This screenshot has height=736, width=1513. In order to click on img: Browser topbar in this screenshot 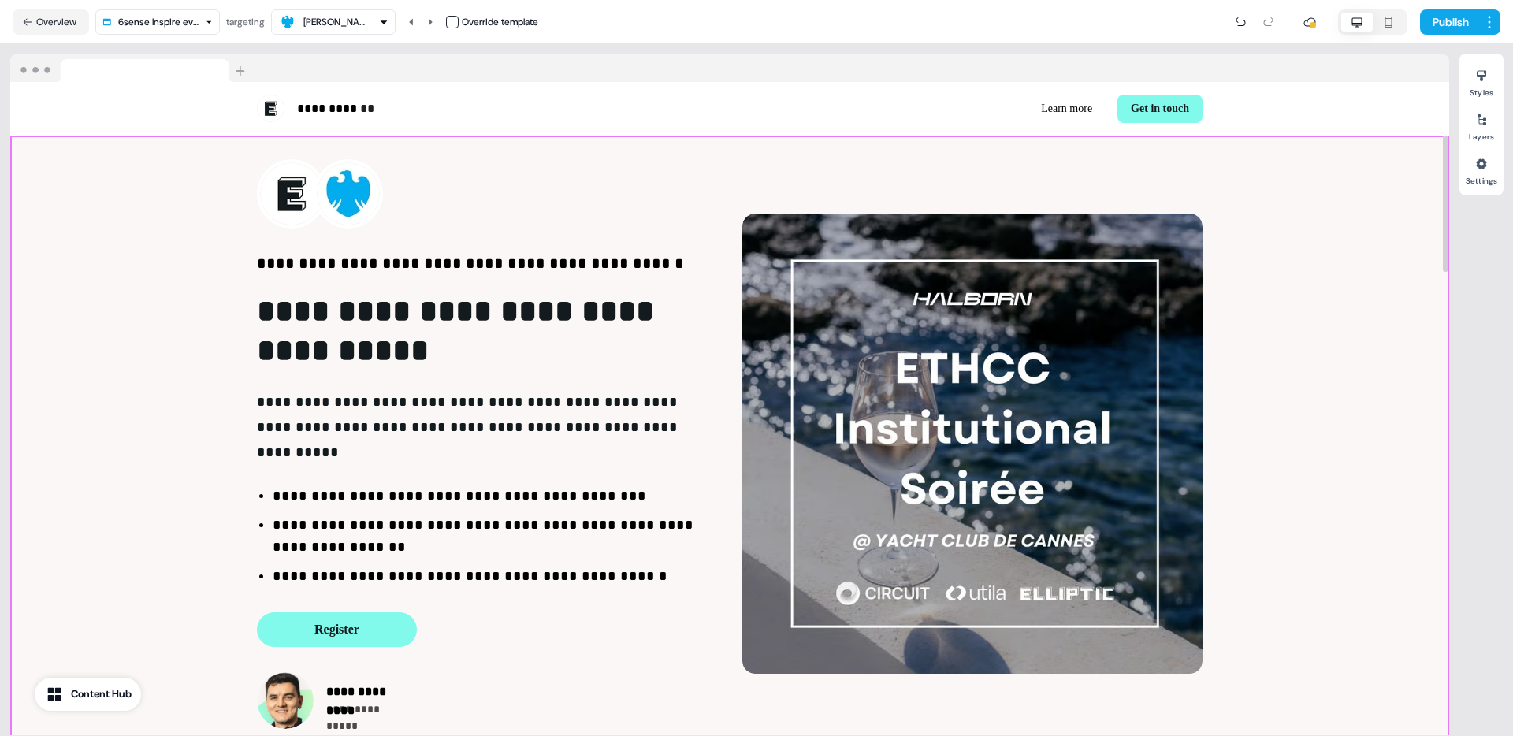, I will do `click(131, 69)`.